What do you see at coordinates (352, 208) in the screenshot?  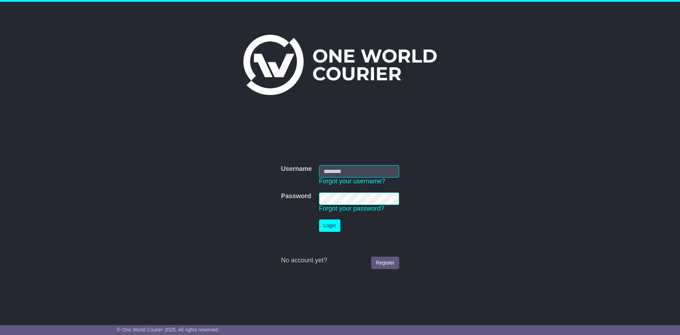 I see `a: Forgot your password?` at bounding box center [352, 208].